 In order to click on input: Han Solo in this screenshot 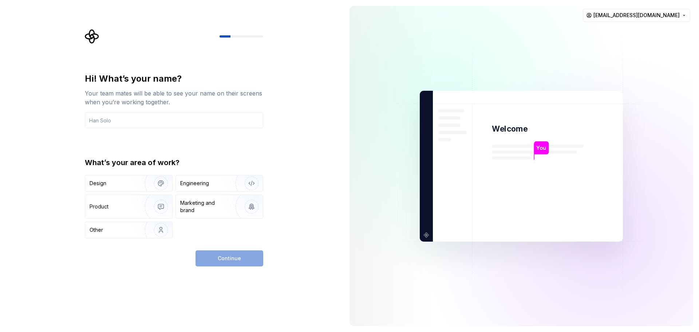, I will do `click(174, 120)`.